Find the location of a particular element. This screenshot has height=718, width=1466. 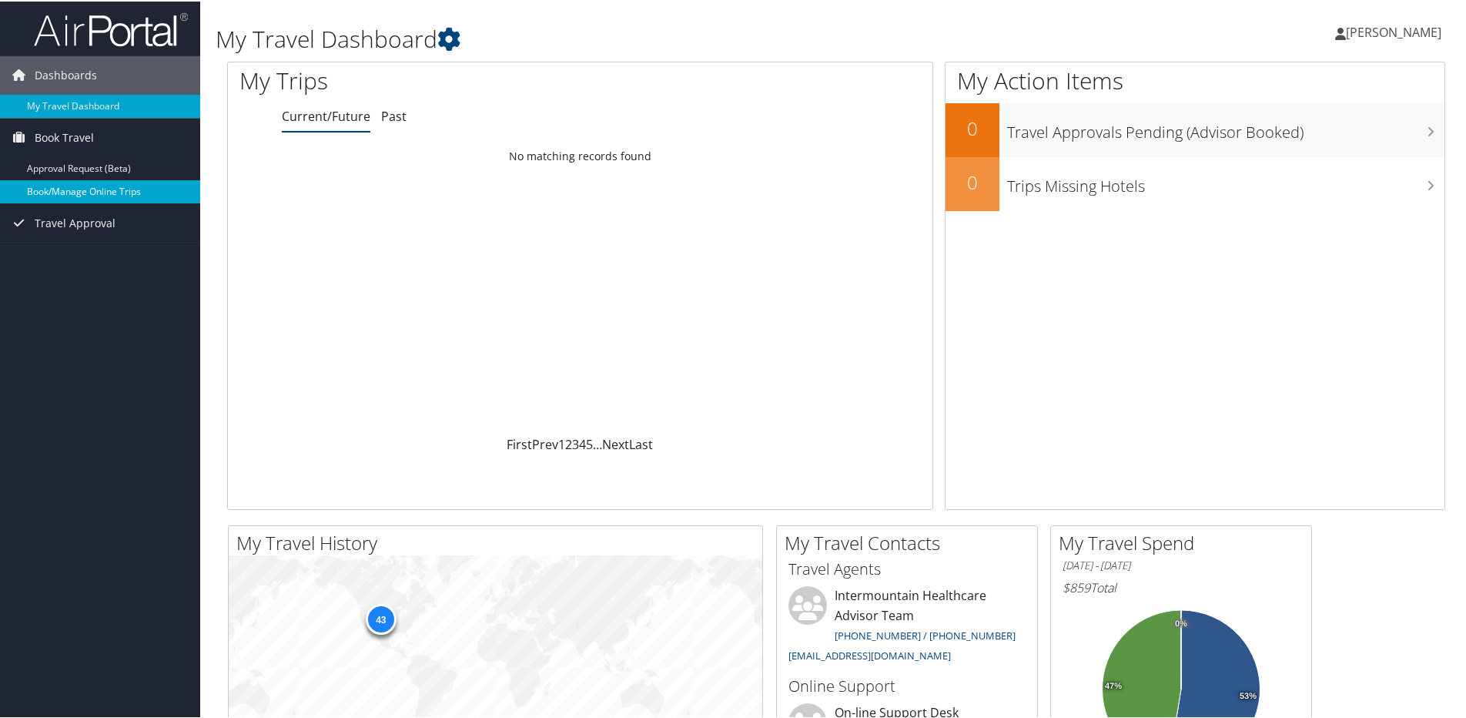

tspan: 47% is located at coordinates (1113, 684).